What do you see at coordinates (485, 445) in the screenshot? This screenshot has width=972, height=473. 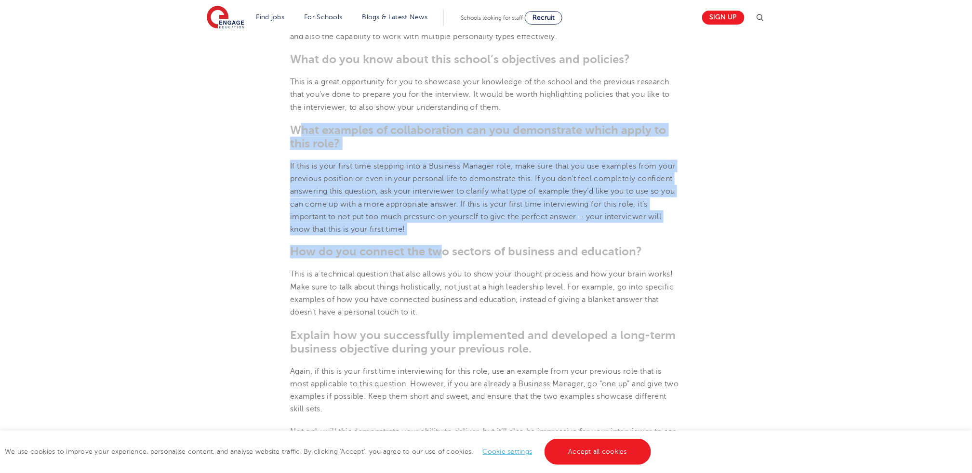 I see `span: Not only will this demonstrate your ability to deliver, but it’ll also be impressive for your int...` at bounding box center [485, 445].